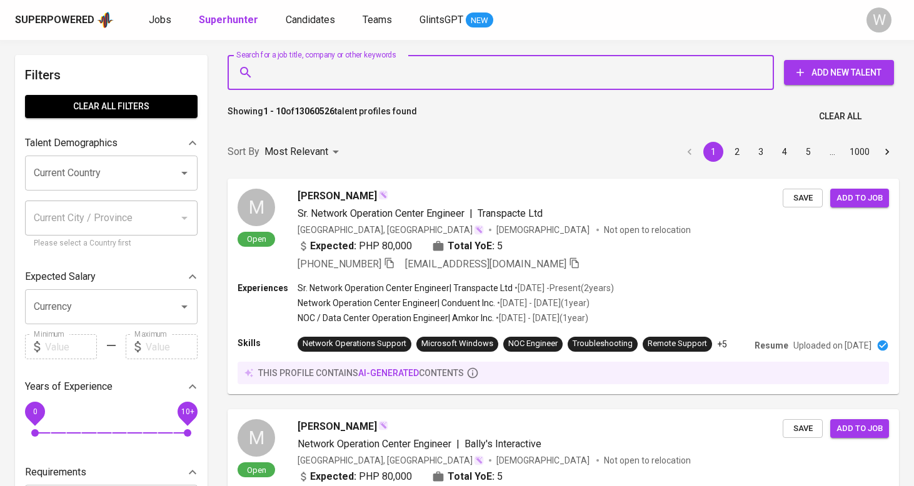 This screenshot has height=486, width=914. What do you see at coordinates (396, 303) in the screenshot?
I see `p: Network Operation Center Engineer | Conduent Inc.` at bounding box center [396, 303].